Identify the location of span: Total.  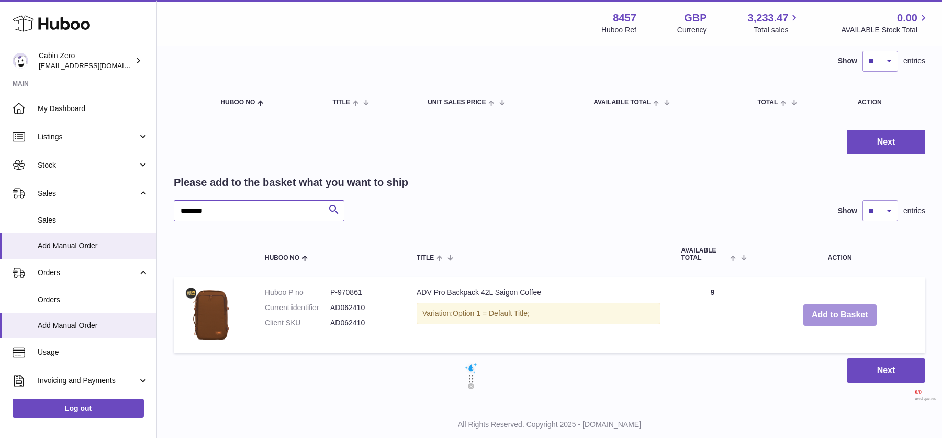
(767, 102).